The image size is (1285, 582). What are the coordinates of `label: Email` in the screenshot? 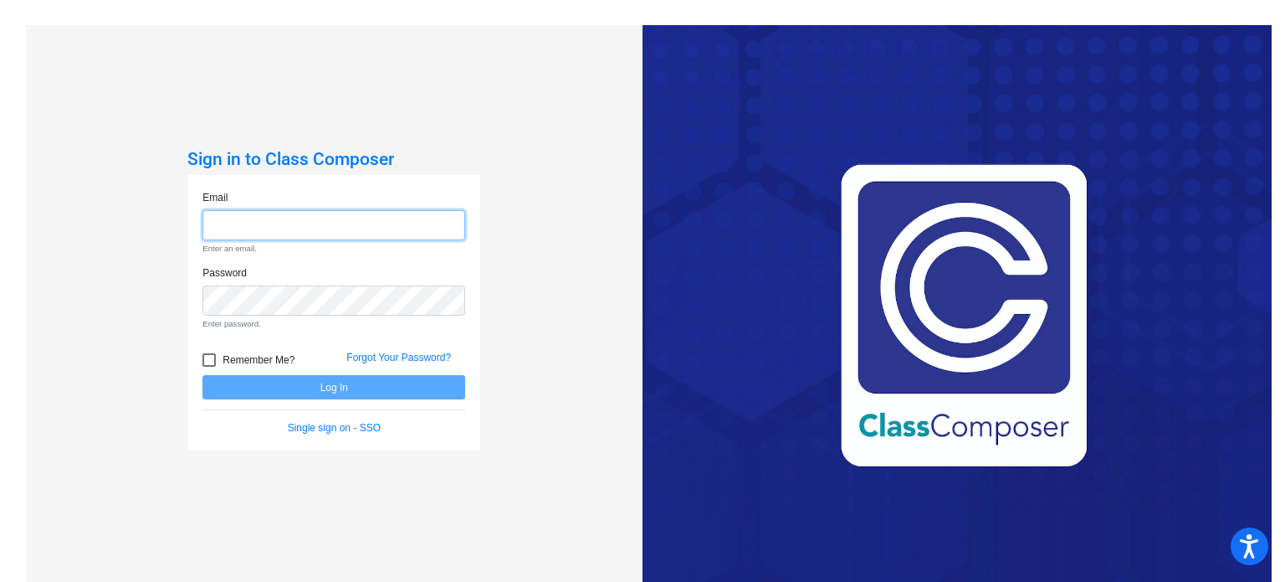 It's located at (215, 197).